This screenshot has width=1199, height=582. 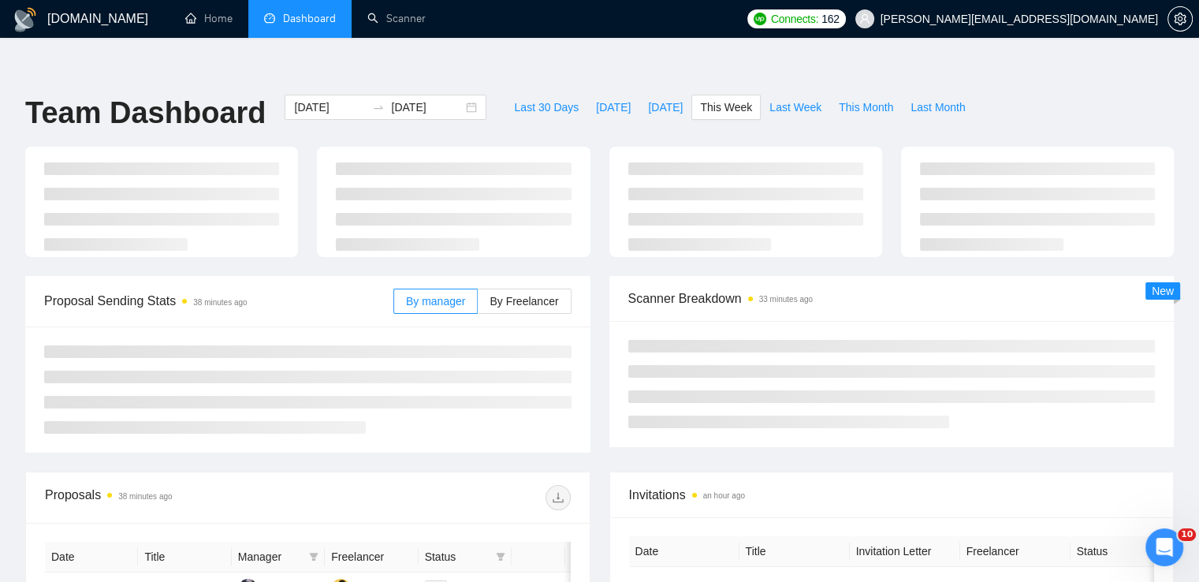 I want to click on span: swap-right, so click(x=378, y=107).